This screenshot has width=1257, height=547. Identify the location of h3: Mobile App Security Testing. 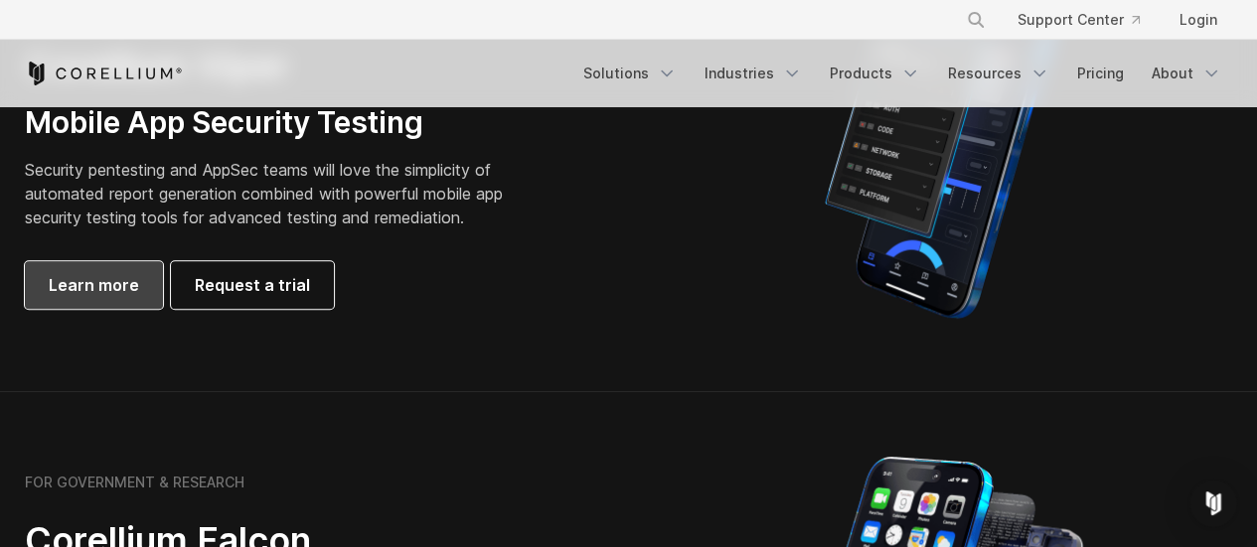
(279, 123).